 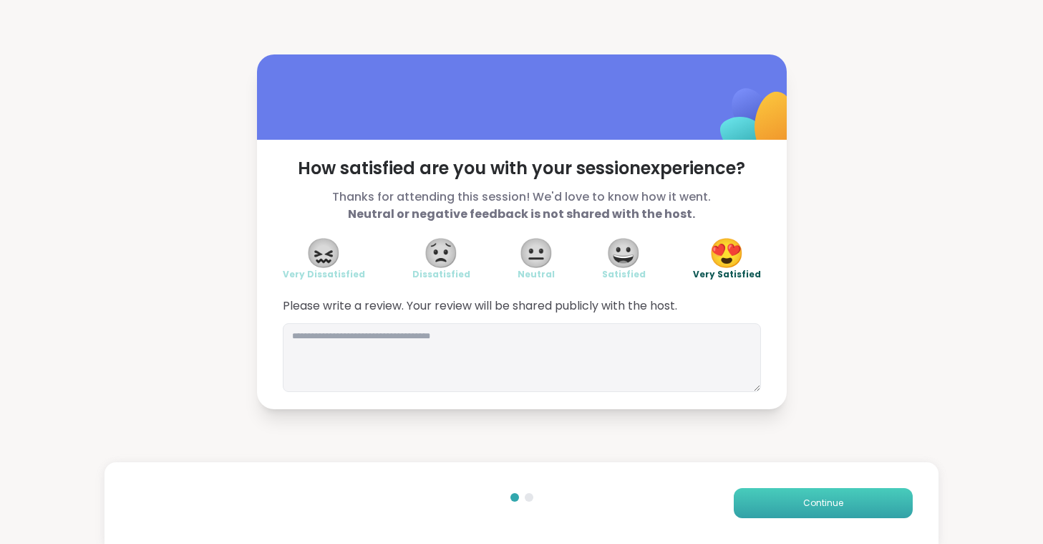 I want to click on b: Neutral or negative feedback is not shared with the host., so click(x=521, y=213).